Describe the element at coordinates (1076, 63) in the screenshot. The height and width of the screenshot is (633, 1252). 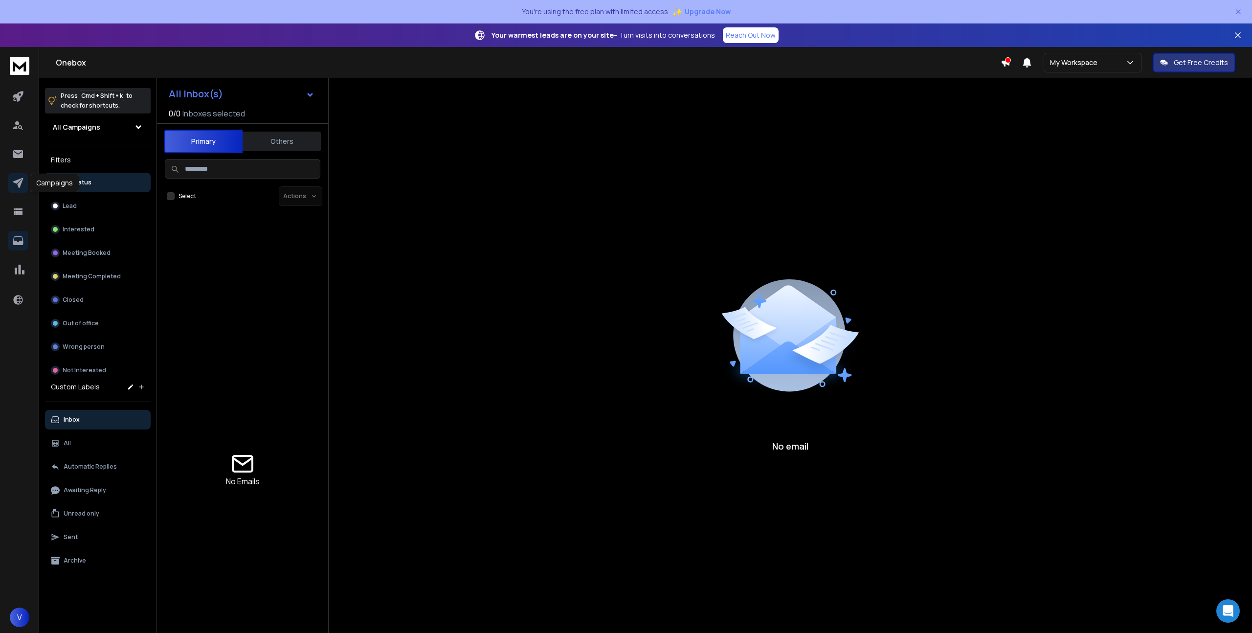
I see `p: My Workspace` at that location.